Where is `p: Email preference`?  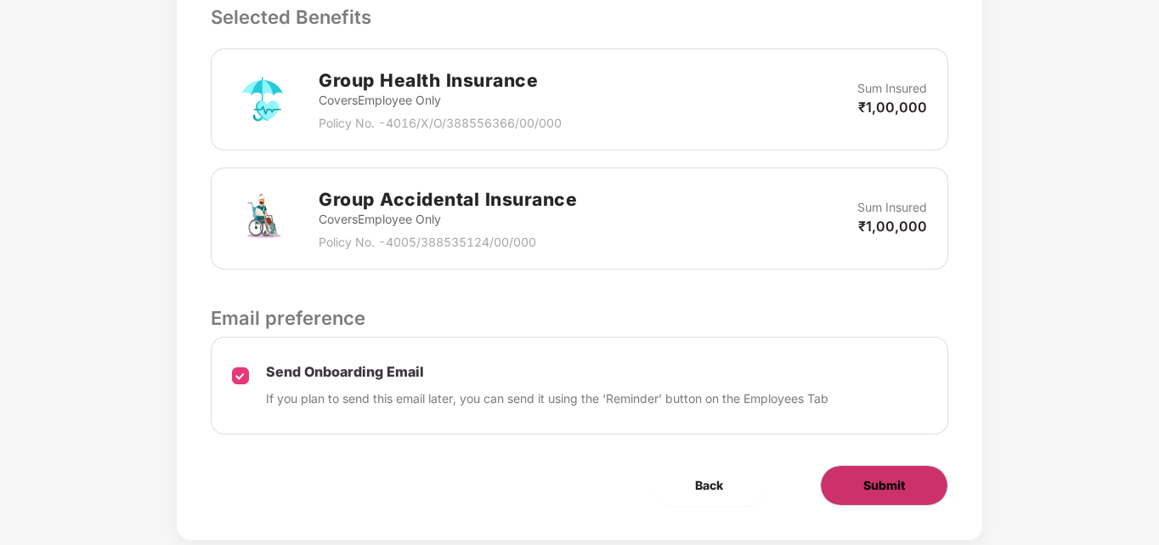 p: Email preference is located at coordinates (579, 318).